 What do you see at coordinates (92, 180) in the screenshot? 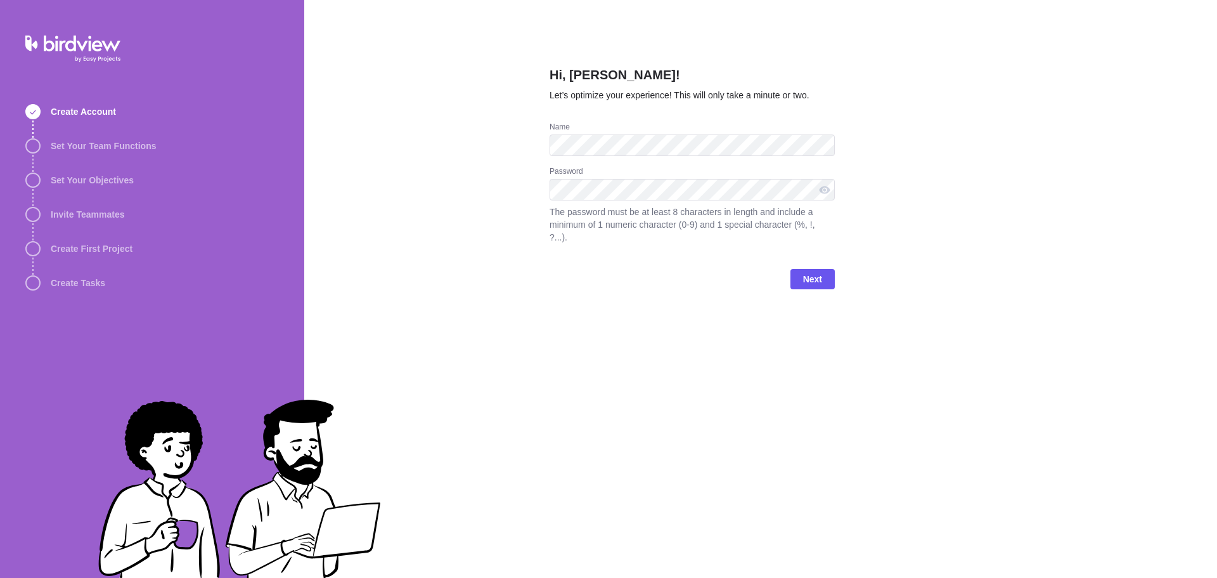
I see `span: Set Your Objectives` at bounding box center [92, 180].